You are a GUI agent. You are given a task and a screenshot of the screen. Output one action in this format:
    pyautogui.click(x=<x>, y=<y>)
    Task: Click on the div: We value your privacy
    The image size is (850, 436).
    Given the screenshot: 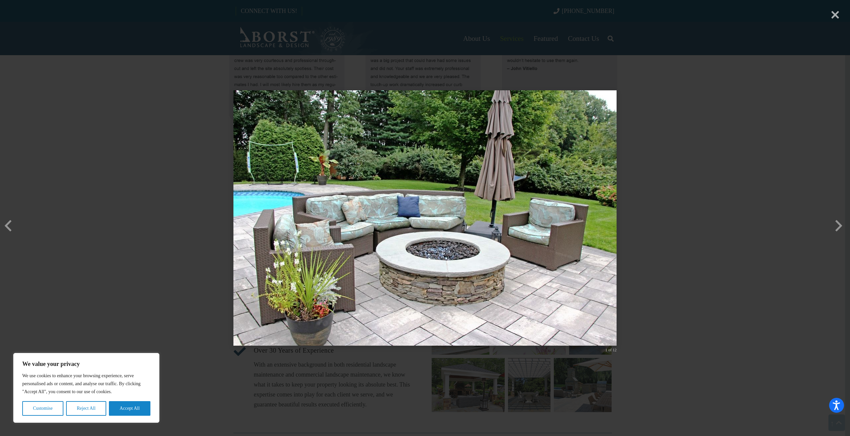 What is the action you would take?
    pyautogui.click(x=86, y=388)
    